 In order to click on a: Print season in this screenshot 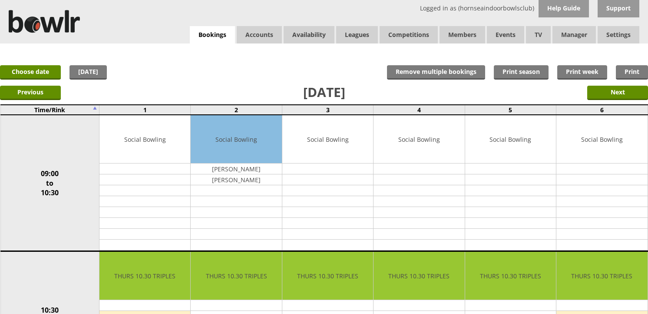, I will do `click(522, 72)`.